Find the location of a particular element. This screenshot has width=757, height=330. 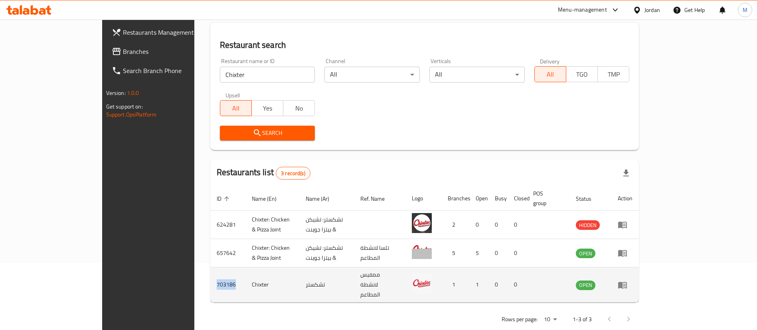

span: Restaurants Management is located at coordinates (172, 32).